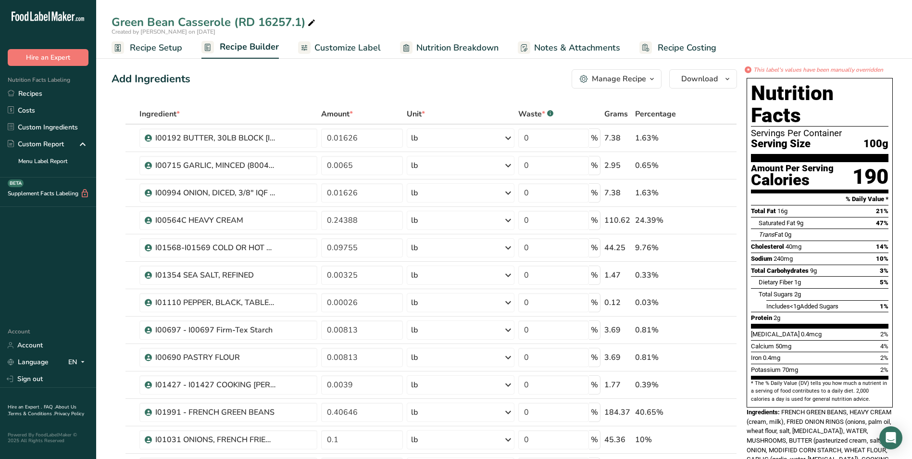 The height and width of the screenshot is (459, 912). What do you see at coordinates (31, 414) in the screenshot?
I see `a: Terms & Conditions .` at bounding box center [31, 414].